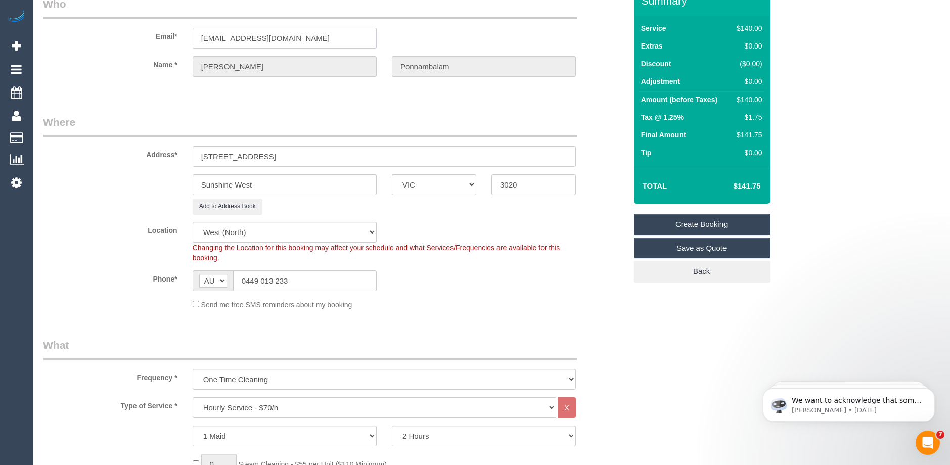 The image size is (950, 465). What do you see at coordinates (110, 229) in the screenshot?
I see `label: Location` at bounding box center [110, 229].